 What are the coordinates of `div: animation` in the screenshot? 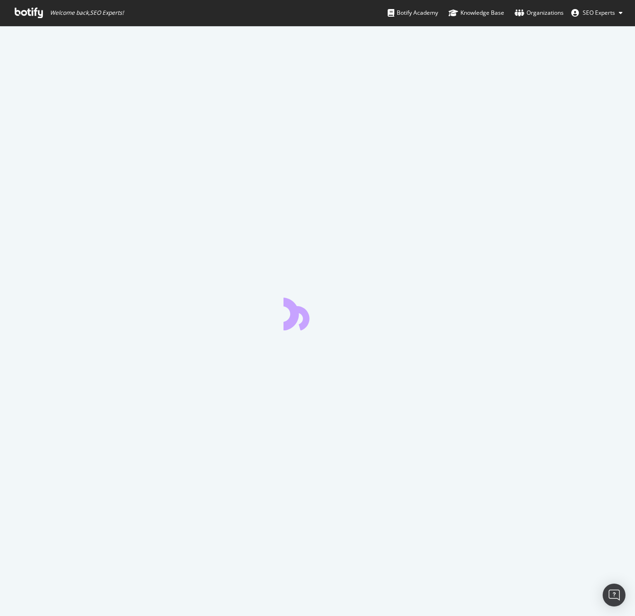 It's located at (318, 313).